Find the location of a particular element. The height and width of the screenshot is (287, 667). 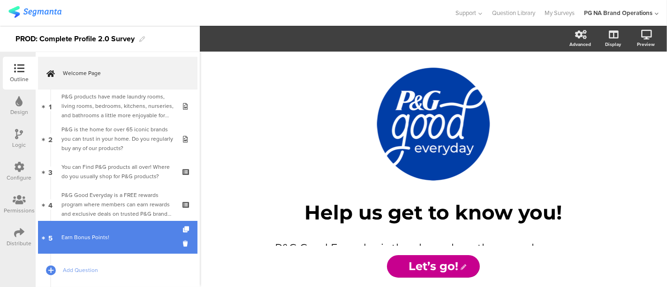

a: 3 You can Find P&G products all over! Where do you usually shop for P&G products? is located at coordinates (118, 172).